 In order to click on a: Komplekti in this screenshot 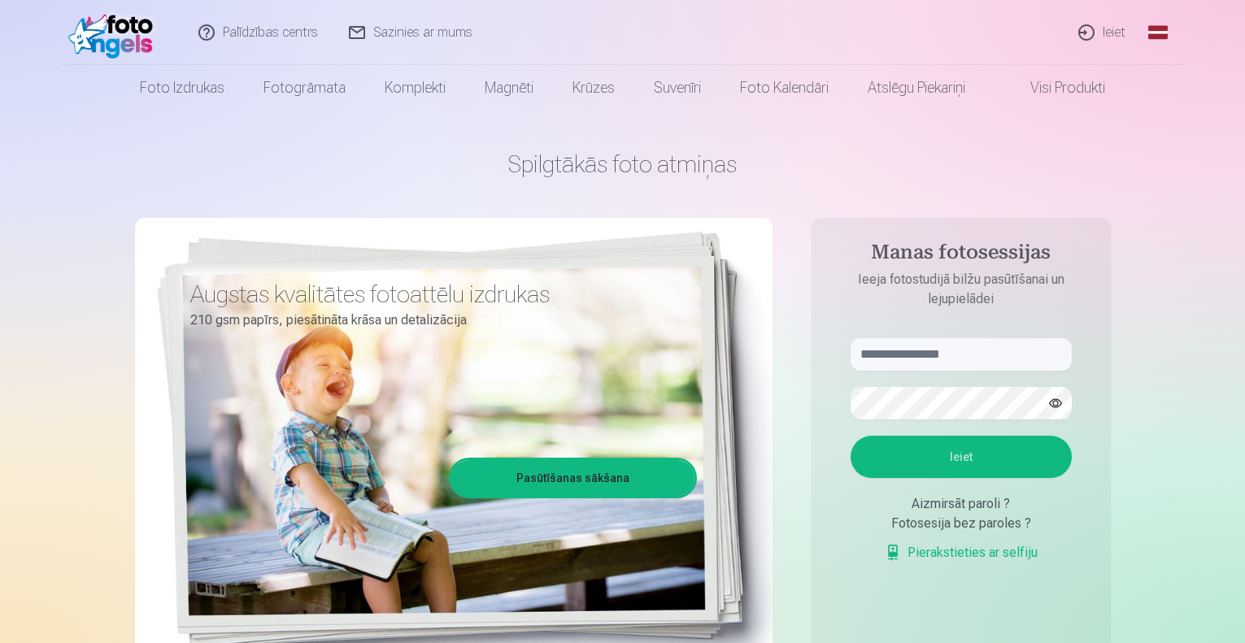, I will do `click(415, 88)`.